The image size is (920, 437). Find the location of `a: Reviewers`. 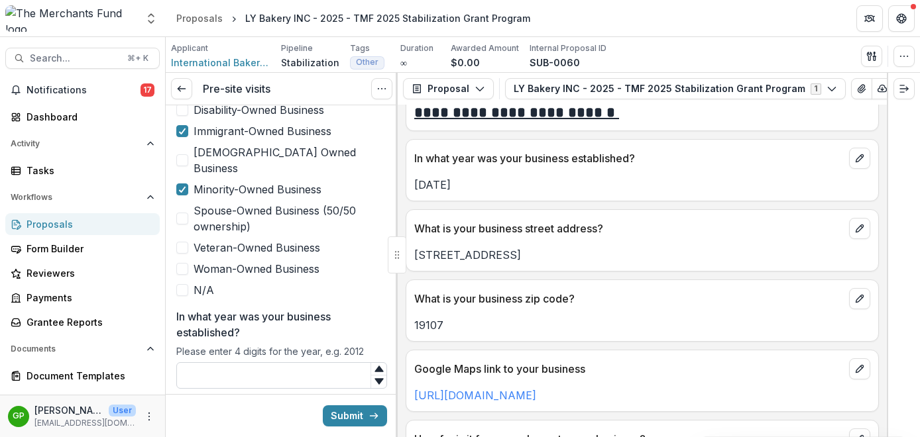

a: Reviewers is located at coordinates (82, 273).